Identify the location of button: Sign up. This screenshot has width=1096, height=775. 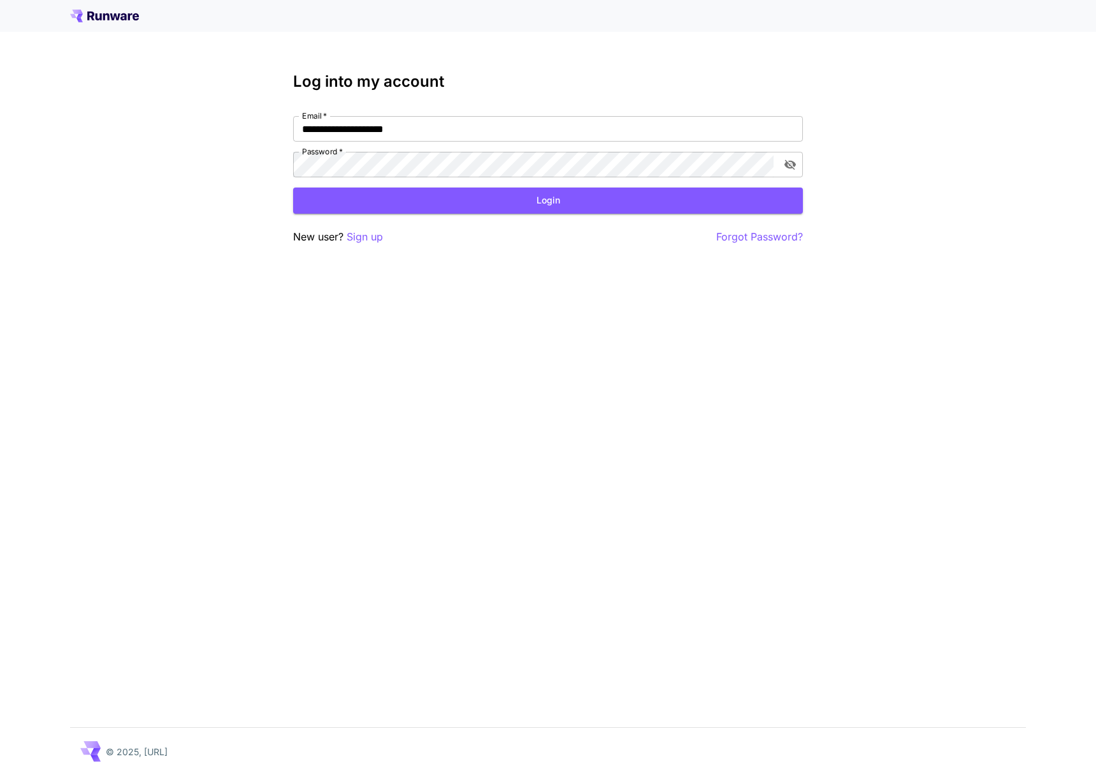
(365, 236).